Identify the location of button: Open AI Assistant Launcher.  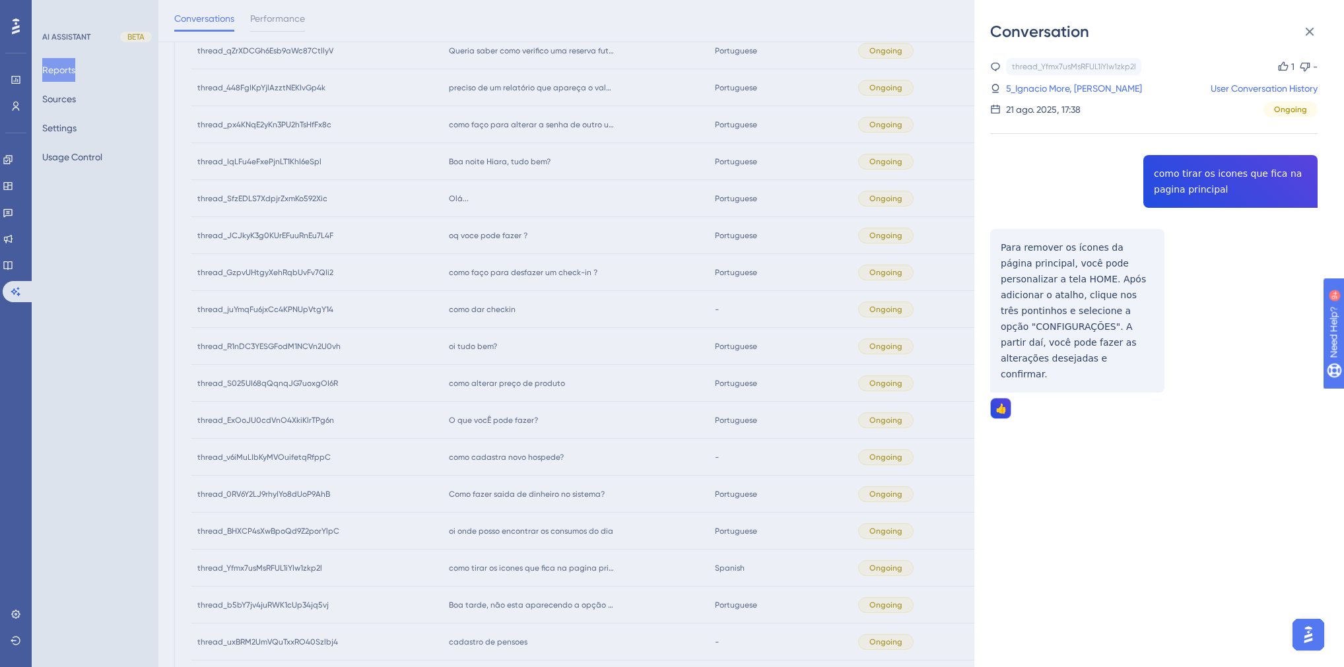
(20, 20).